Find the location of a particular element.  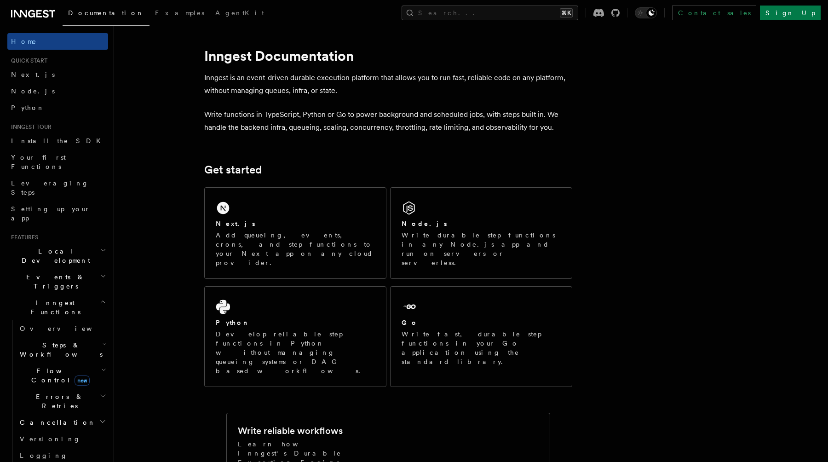

a: Next.js is located at coordinates (57, 74).